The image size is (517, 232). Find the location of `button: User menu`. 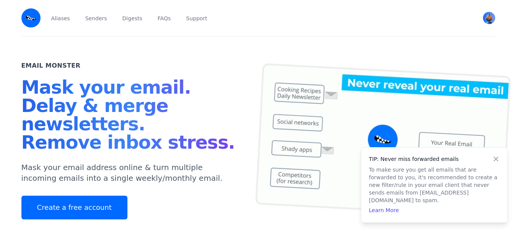

button: User menu is located at coordinates (489, 18).